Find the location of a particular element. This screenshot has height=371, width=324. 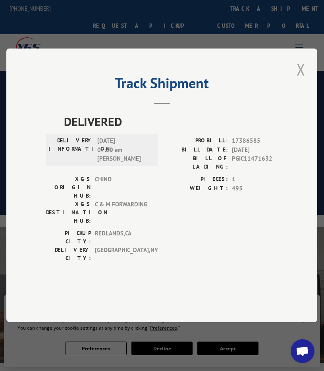

span: C & M FORWARDING is located at coordinates (122, 213).